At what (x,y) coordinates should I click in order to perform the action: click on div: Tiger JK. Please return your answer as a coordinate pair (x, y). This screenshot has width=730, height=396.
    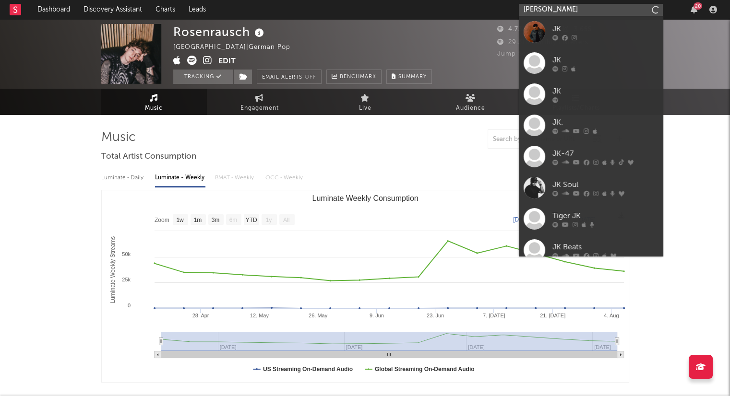
    Looking at the image, I should click on (605, 216).